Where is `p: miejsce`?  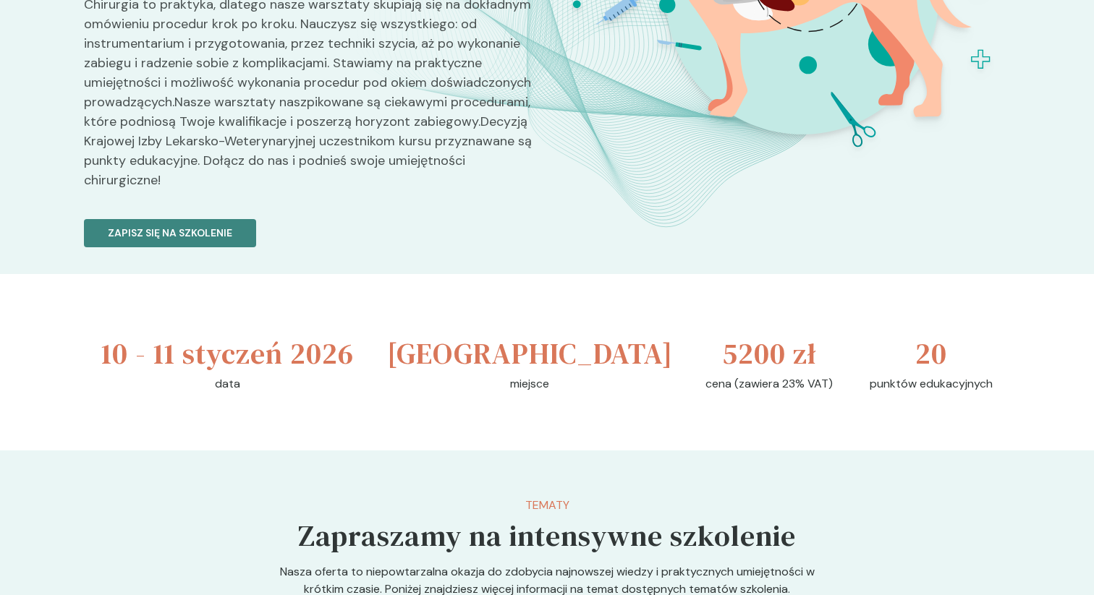
p: miejsce is located at coordinates (530, 384).